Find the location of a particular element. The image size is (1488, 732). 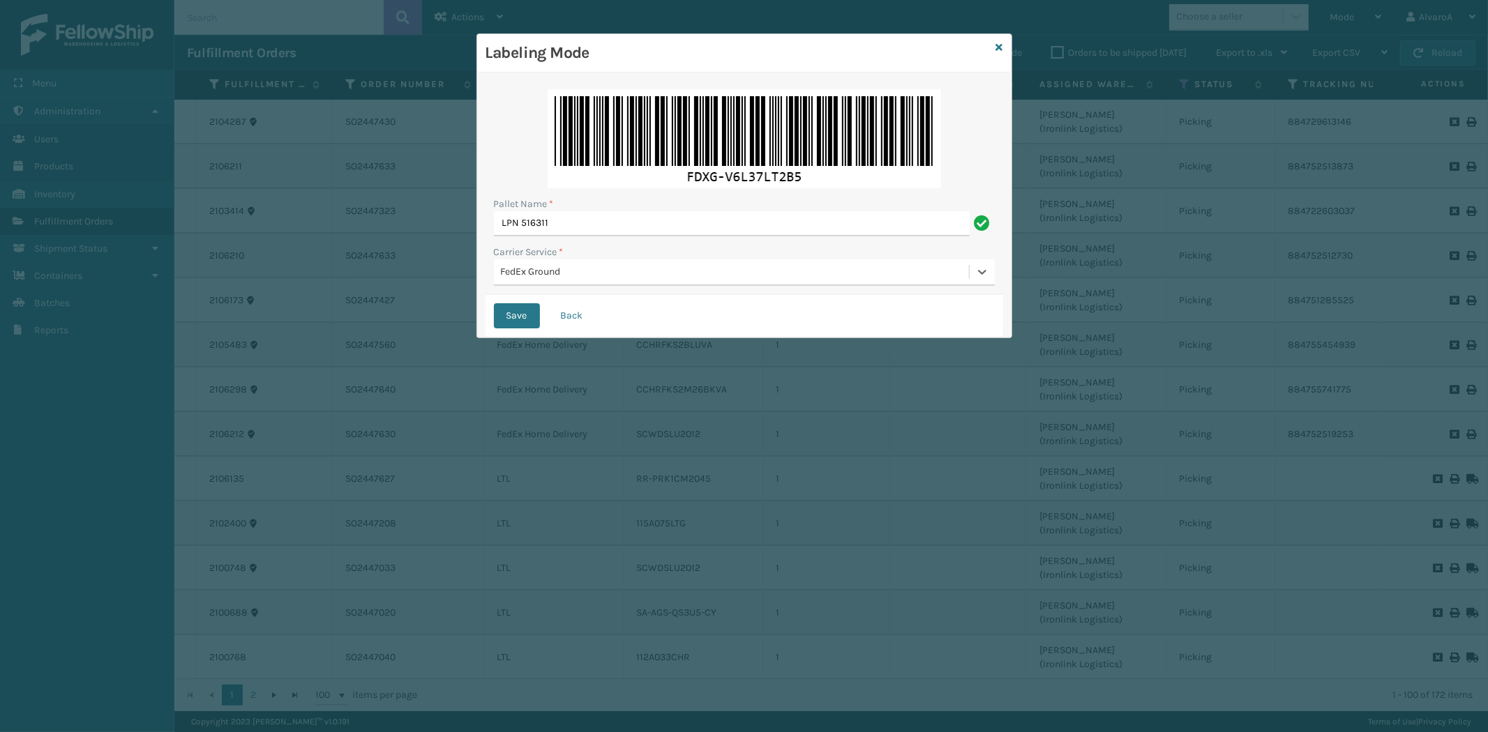

h3: Labeling Mode is located at coordinates (738, 53).